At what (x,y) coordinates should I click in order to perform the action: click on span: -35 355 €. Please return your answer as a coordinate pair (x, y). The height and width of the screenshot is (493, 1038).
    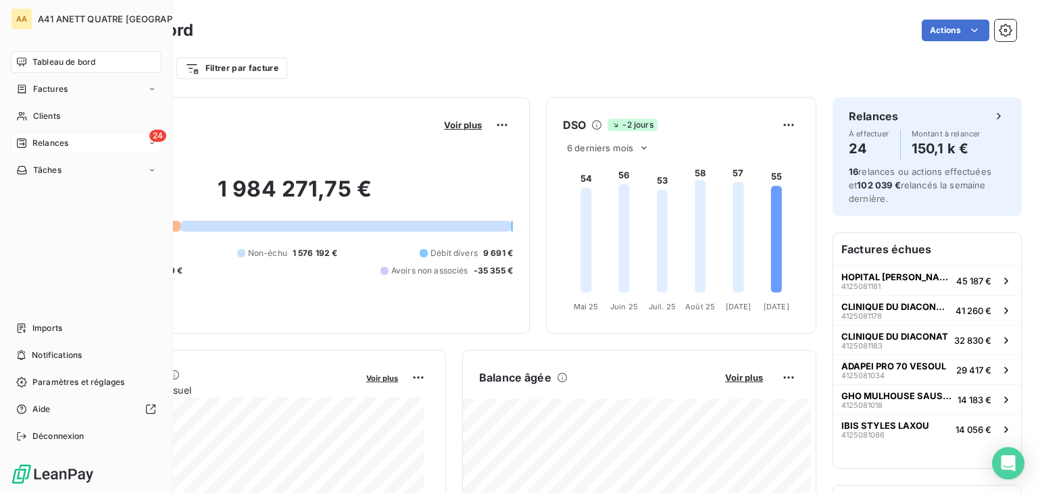
    Looking at the image, I should click on (493, 271).